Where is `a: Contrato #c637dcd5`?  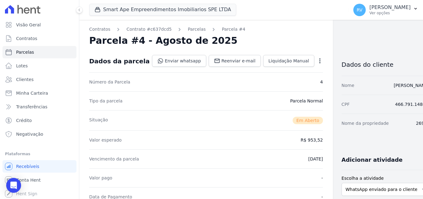 a: Contrato #c637dcd5 is located at coordinates (149, 29).